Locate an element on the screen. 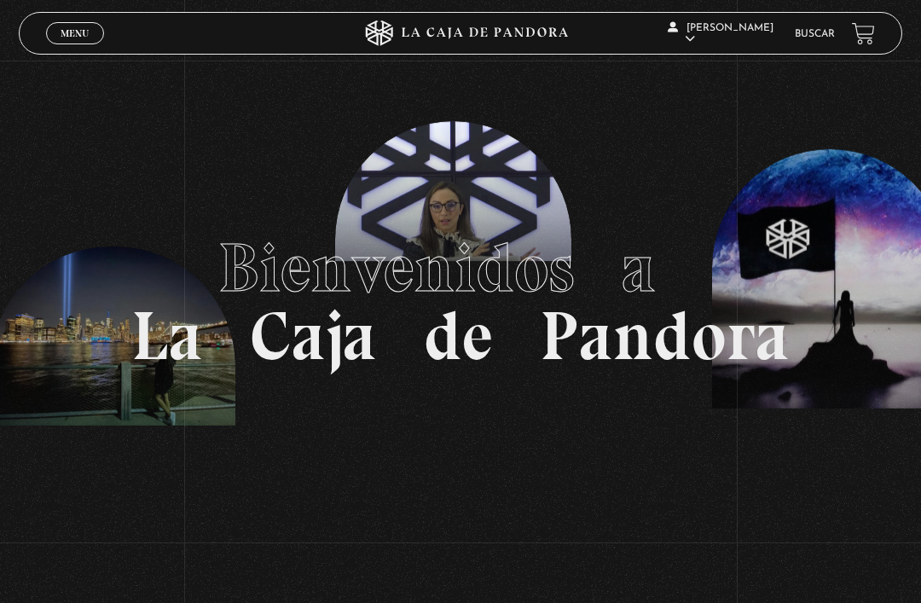 The height and width of the screenshot is (603, 921). h1: La Caja de Pandora is located at coordinates (461, 302).